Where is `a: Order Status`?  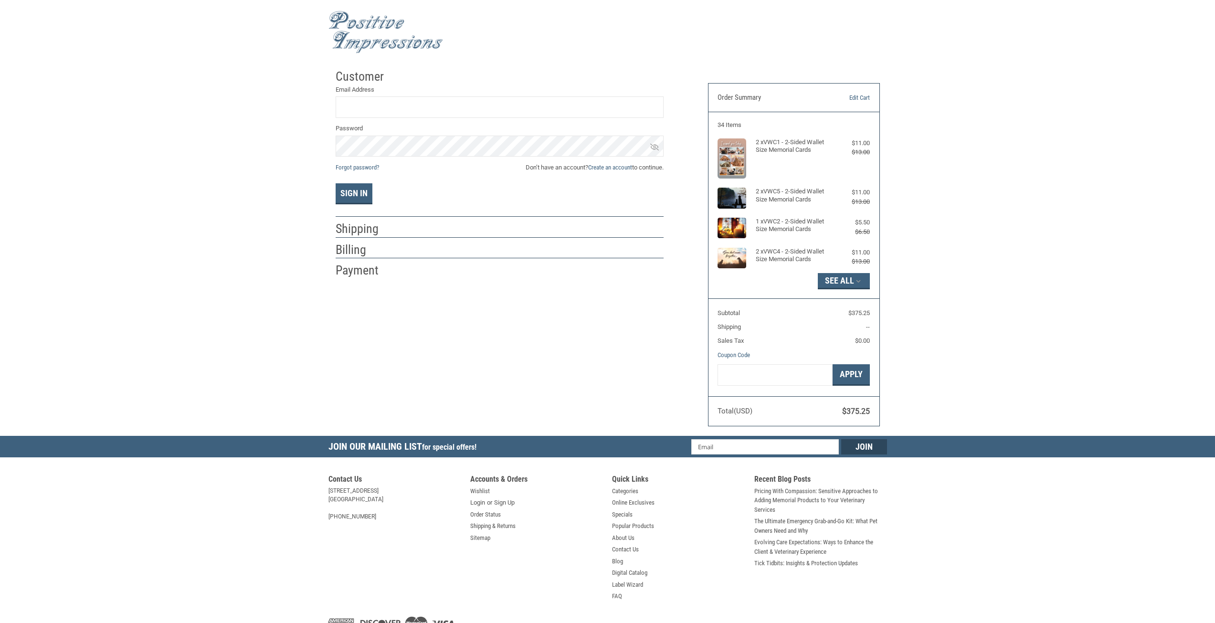
a: Order Status is located at coordinates (486, 515).